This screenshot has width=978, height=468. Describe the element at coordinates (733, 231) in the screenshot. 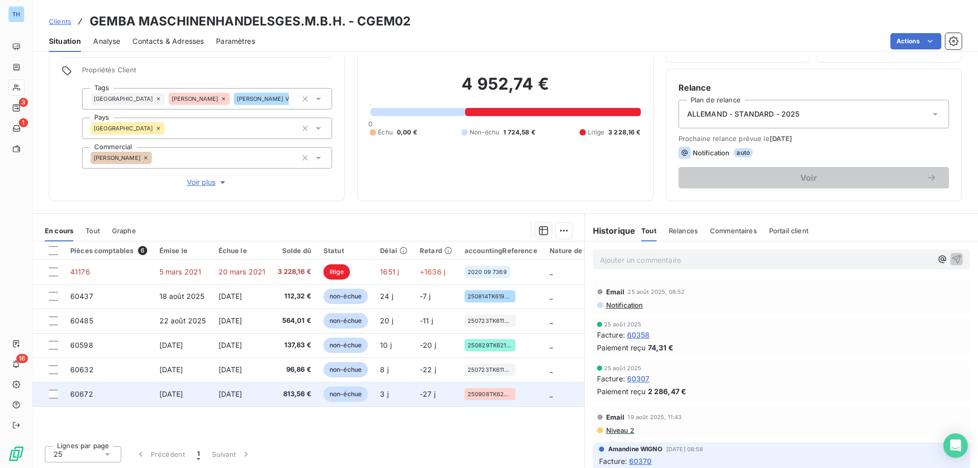

I see `span: Commentaires` at that location.